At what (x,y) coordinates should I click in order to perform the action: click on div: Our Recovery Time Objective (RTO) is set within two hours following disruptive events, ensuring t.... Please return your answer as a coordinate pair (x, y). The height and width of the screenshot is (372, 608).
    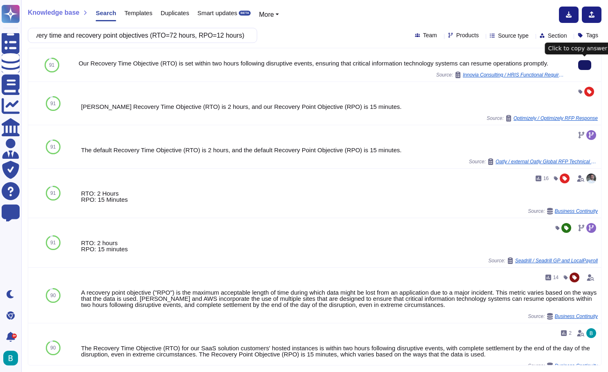
    Looking at the image, I should click on (322, 63).